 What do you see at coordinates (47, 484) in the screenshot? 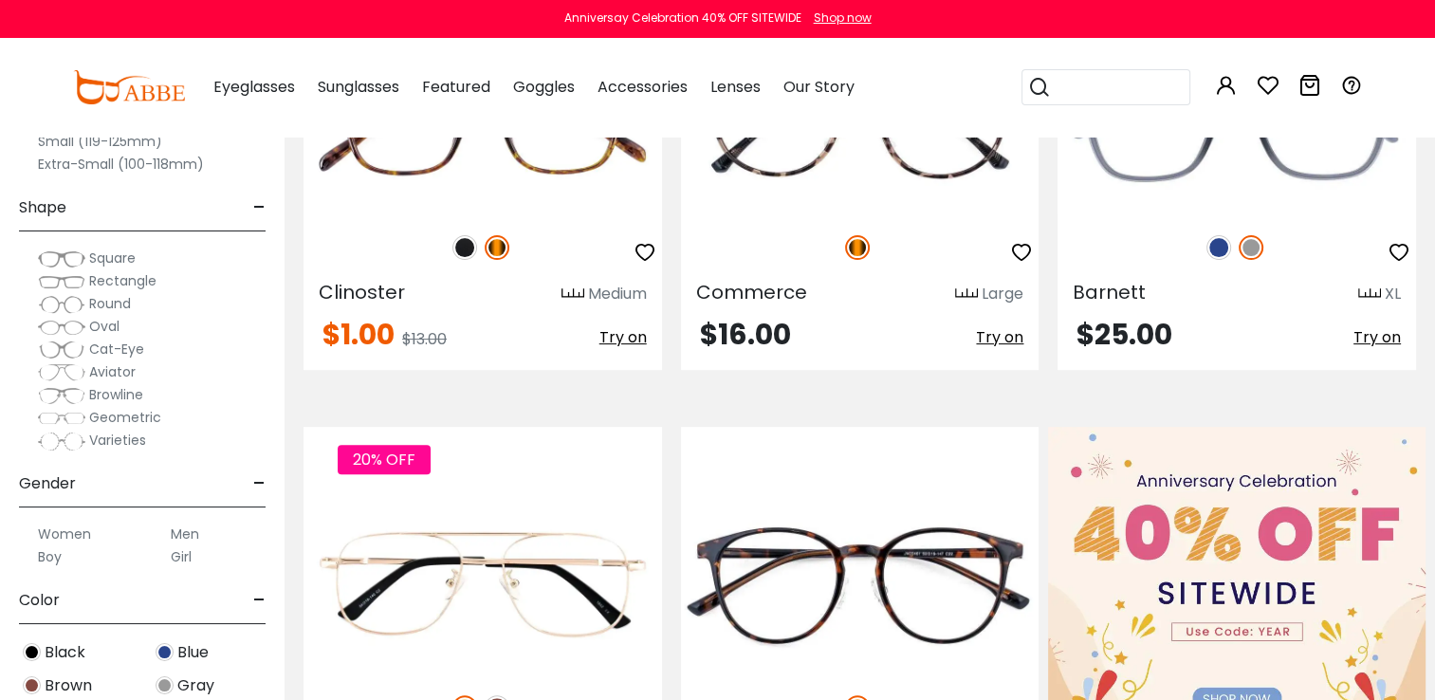
I see `span: Gender` at bounding box center [47, 484].